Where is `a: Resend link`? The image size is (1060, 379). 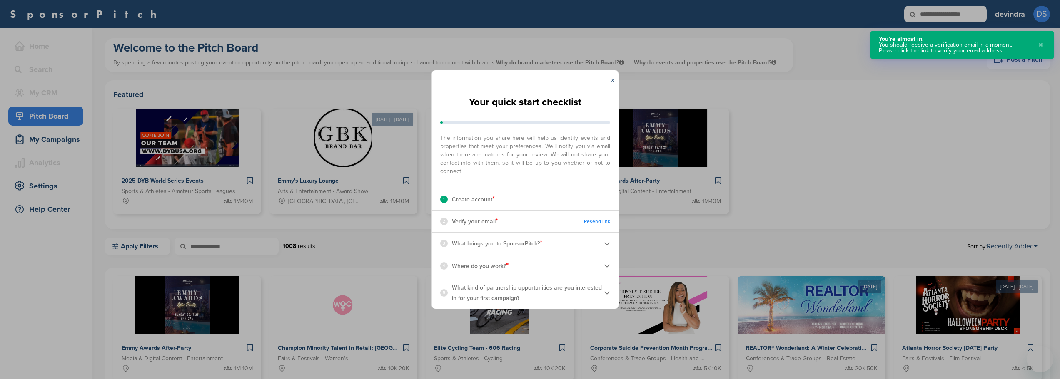
a: Resend link is located at coordinates (597, 222).